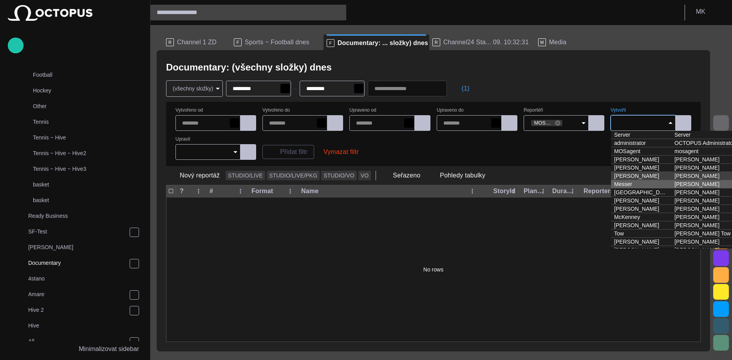 The height and width of the screenshot is (360, 732). Describe the element at coordinates (41, 200) in the screenshot. I see `p: basket` at that location.